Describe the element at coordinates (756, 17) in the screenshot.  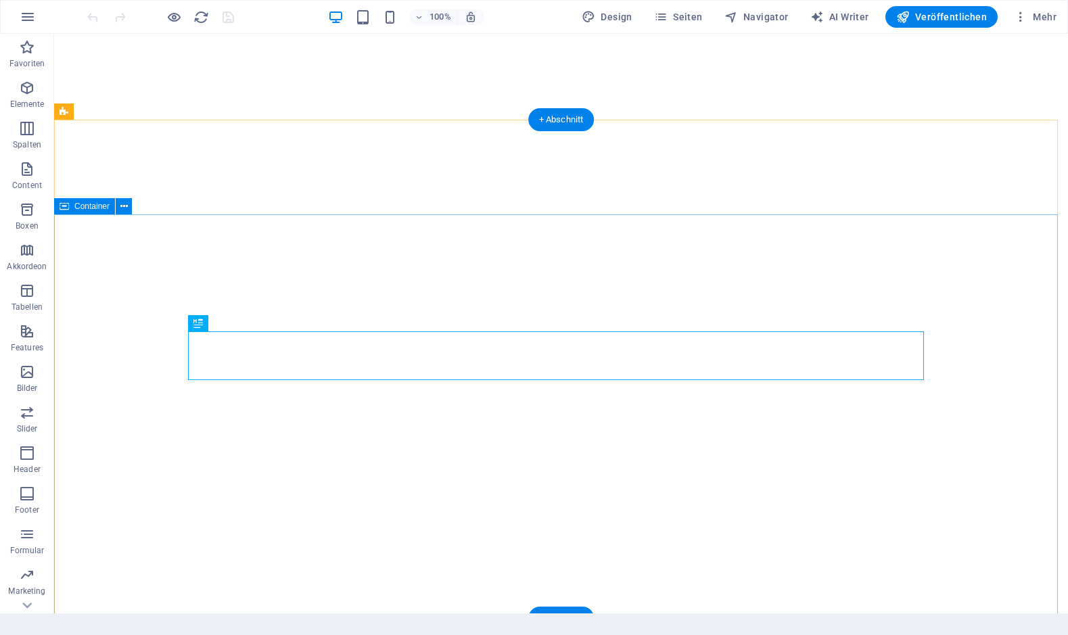
I see `span: Navigator` at that location.